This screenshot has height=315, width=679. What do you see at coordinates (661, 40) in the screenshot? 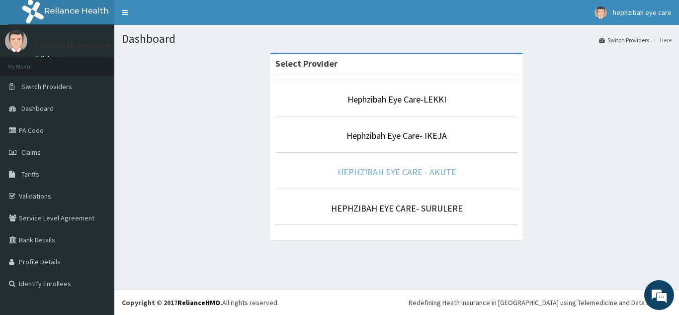
I see `li: Here` at bounding box center [661, 40].